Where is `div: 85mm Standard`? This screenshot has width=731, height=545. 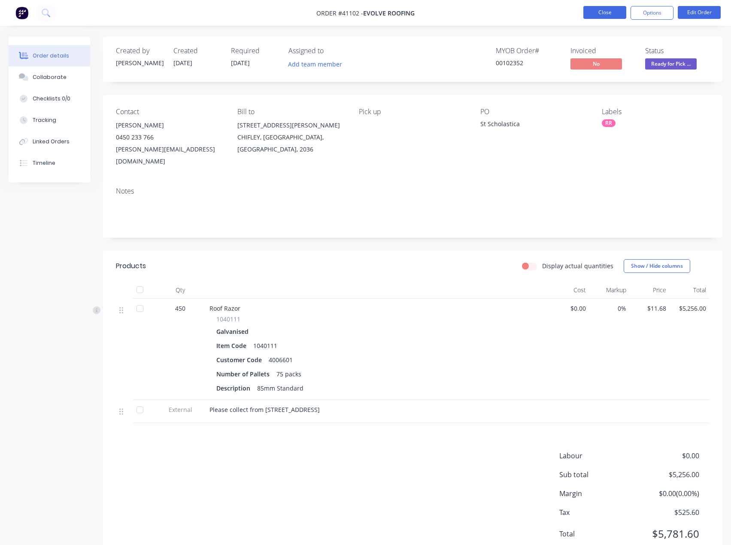
div: 85mm Standard is located at coordinates (280, 388).